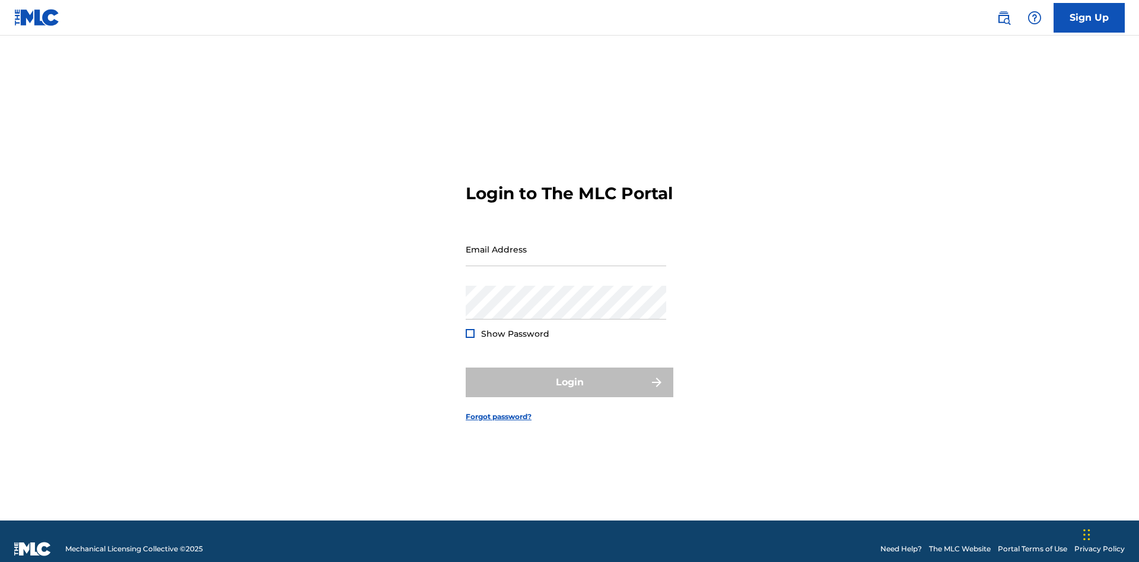  What do you see at coordinates (569, 193) in the screenshot?
I see `h3: Login to The MLC Portal` at bounding box center [569, 193].